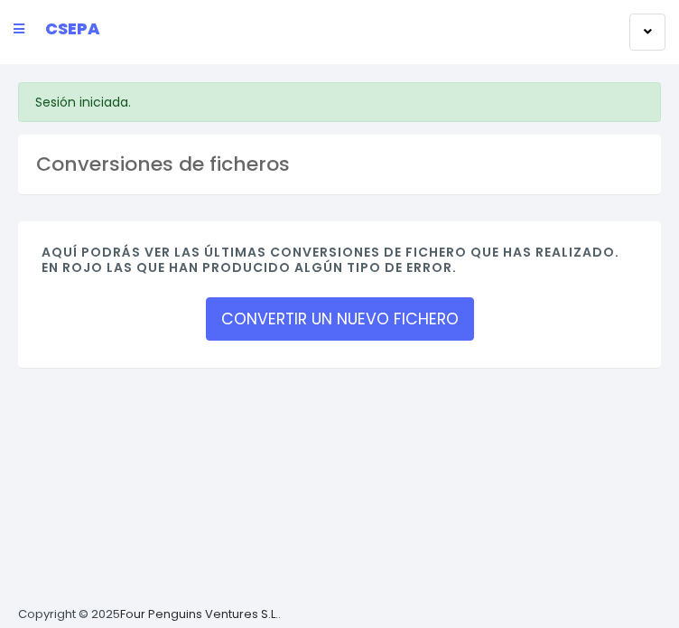 The width and height of the screenshot is (679, 628). Describe the element at coordinates (199, 613) in the screenshot. I see `a: Four Penguins Ventures S.L.` at that location.